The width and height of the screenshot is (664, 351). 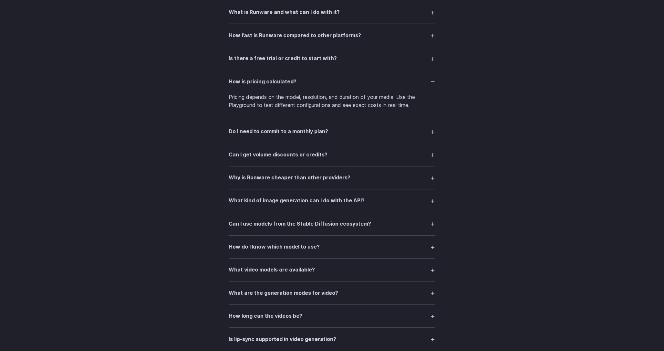 What do you see at coordinates (332, 35) in the screenshot?
I see `summary: How fast is Runware compared to other platforms?` at bounding box center [332, 35].